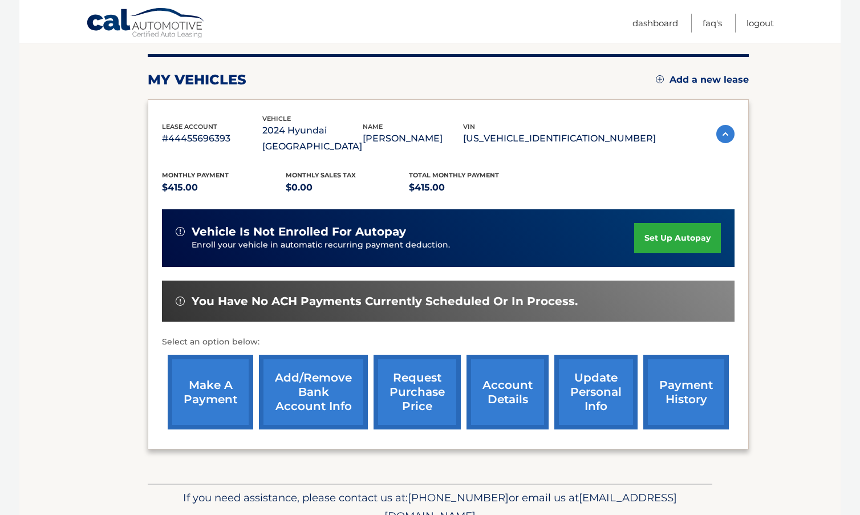 The width and height of the screenshot is (860, 515). What do you see at coordinates (702, 80) in the screenshot?
I see `a: Add a new lease` at bounding box center [702, 80].